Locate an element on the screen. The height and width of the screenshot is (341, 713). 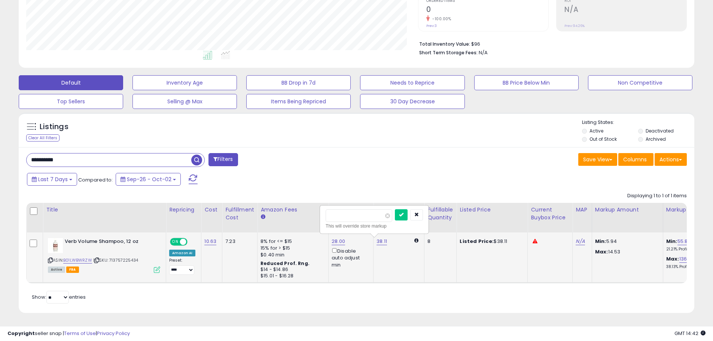
div: 8 is located at coordinates (439, 241).